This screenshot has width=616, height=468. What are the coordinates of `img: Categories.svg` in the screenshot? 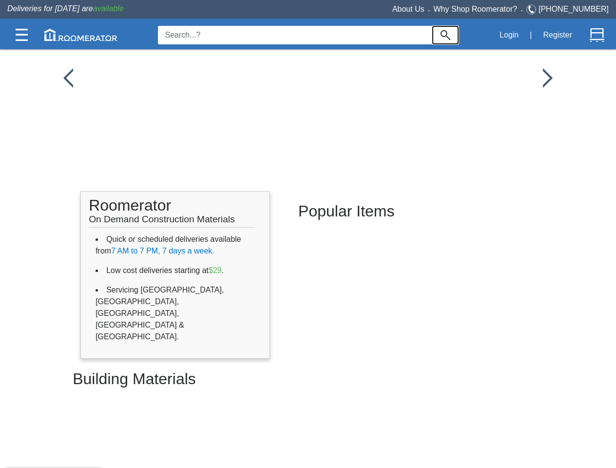 It's located at (21, 35).